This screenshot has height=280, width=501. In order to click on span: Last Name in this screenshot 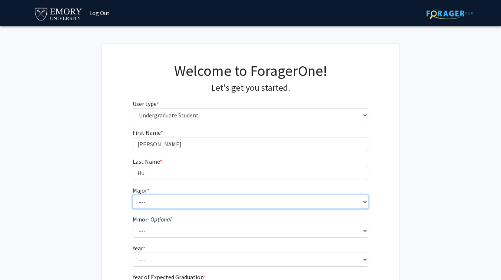, I will do `click(146, 162)`.